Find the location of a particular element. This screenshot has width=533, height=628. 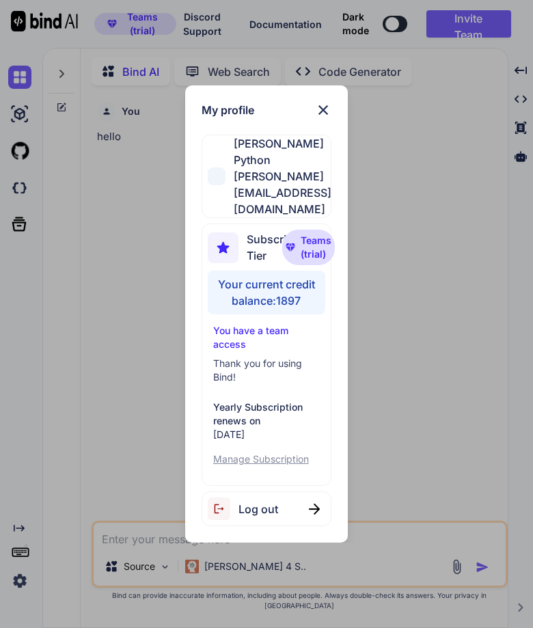

p: Yearly Subscription renews on is located at coordinates (267, 414).